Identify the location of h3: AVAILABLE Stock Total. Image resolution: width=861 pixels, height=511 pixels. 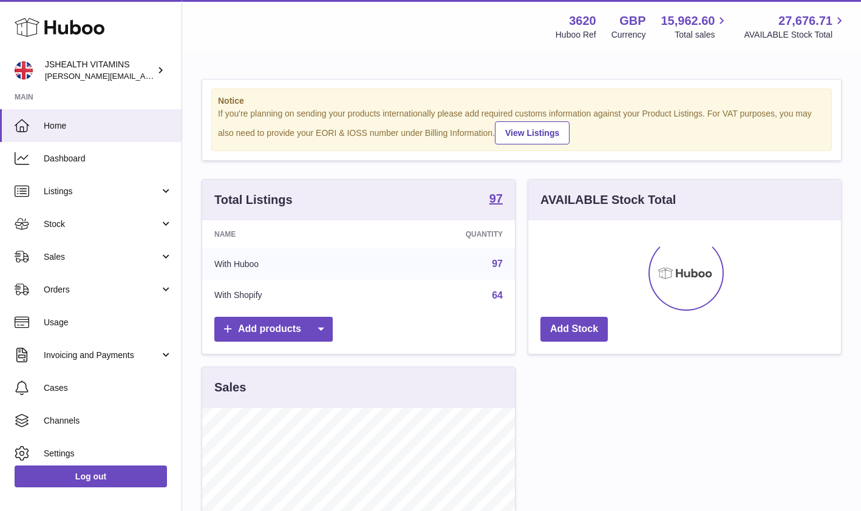
(608, 200).